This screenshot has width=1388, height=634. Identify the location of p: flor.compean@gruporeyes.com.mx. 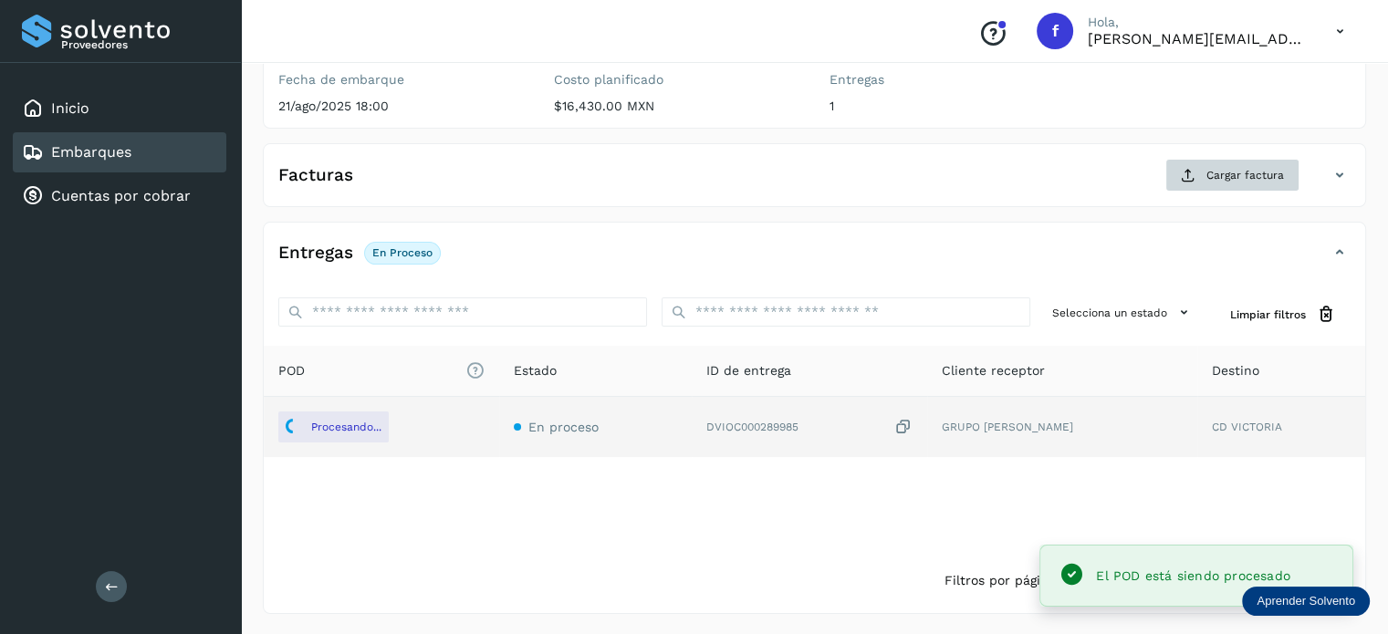
(1198, 38).